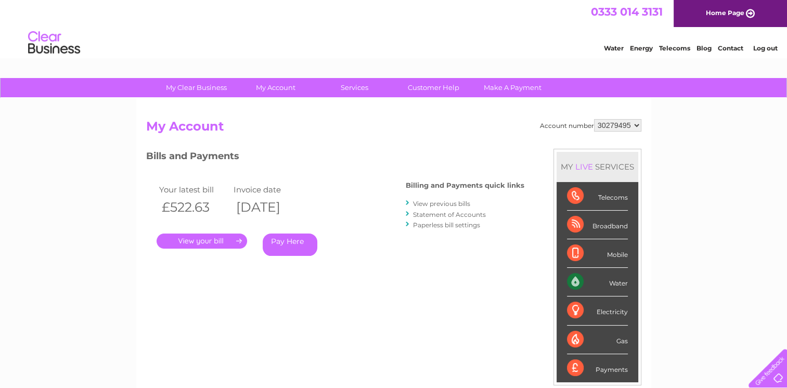 Image resolution: width=787 pixels, height=388 pixels. Describe the element at coordinates (597, 253) in the screenshot. I see `div: Mobile` at that location.